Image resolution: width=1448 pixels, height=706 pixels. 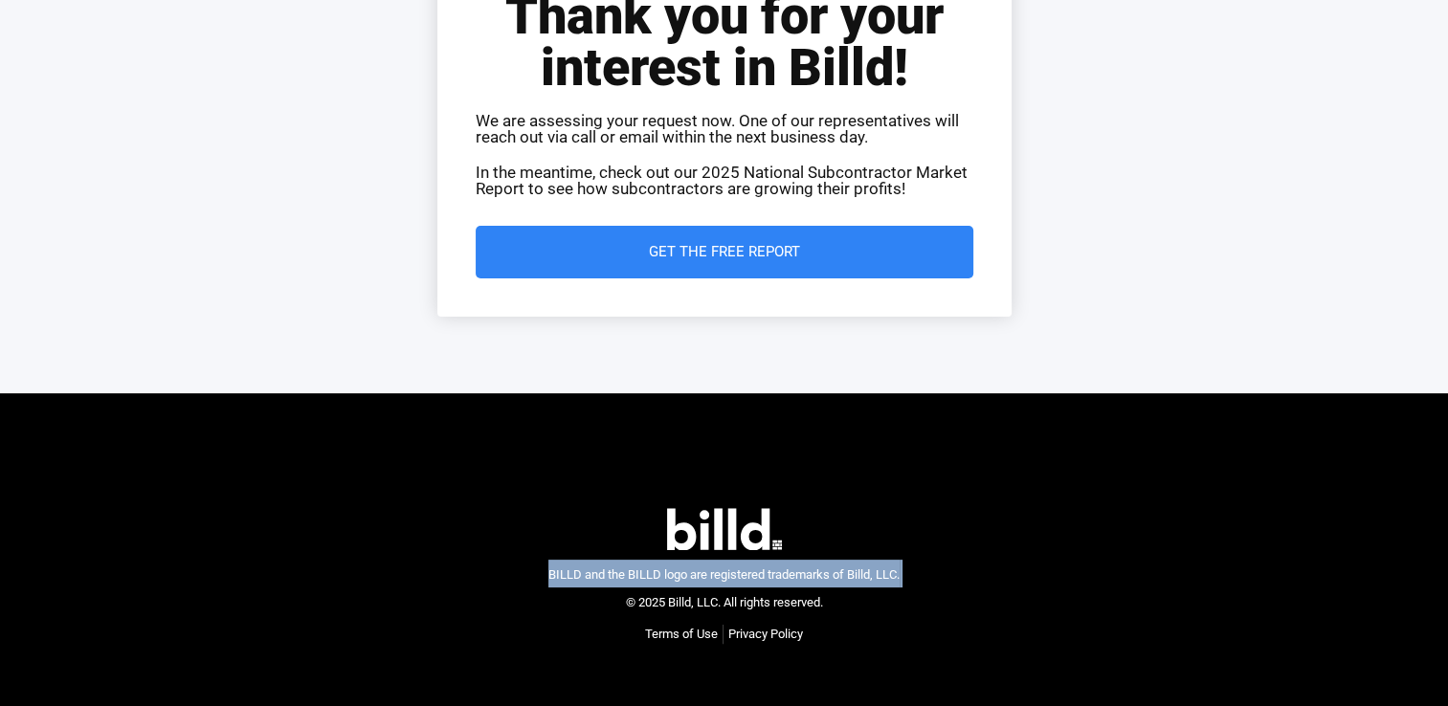 What do you see at coordinates (723, 634) in the screenshot?
I see `nav: Menu` at bounding box center [723, 634].